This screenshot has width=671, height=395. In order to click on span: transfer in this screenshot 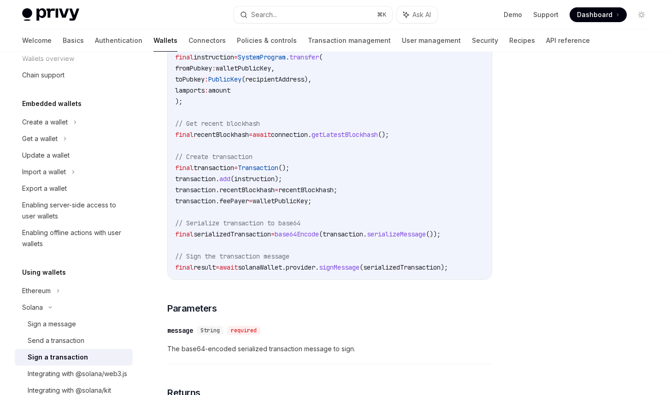, I will do `click(304, 57)`.